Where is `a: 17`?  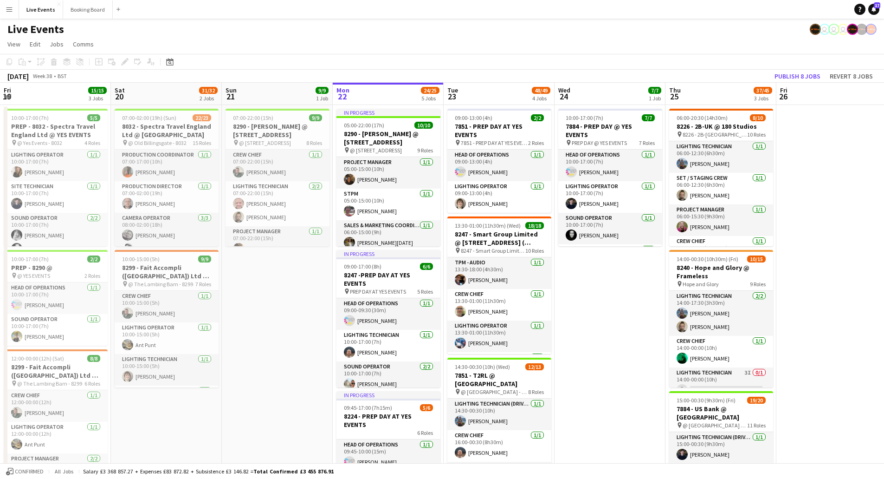
a: 17 is located at coordinates (874, 9).